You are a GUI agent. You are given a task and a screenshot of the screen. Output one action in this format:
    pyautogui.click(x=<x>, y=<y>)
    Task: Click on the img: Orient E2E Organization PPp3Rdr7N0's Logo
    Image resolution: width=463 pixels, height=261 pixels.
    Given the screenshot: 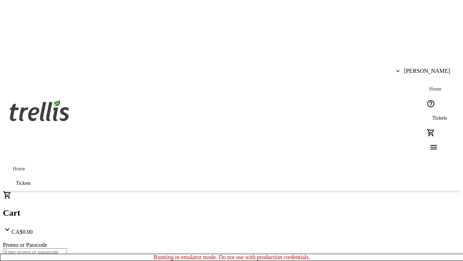 What is the action you would take?
    pyautogui.click(x=39, y=110)
    